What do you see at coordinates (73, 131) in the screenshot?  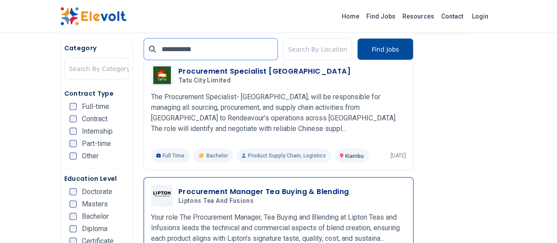 I see `input: Internship` at bounding box center [73, 131].